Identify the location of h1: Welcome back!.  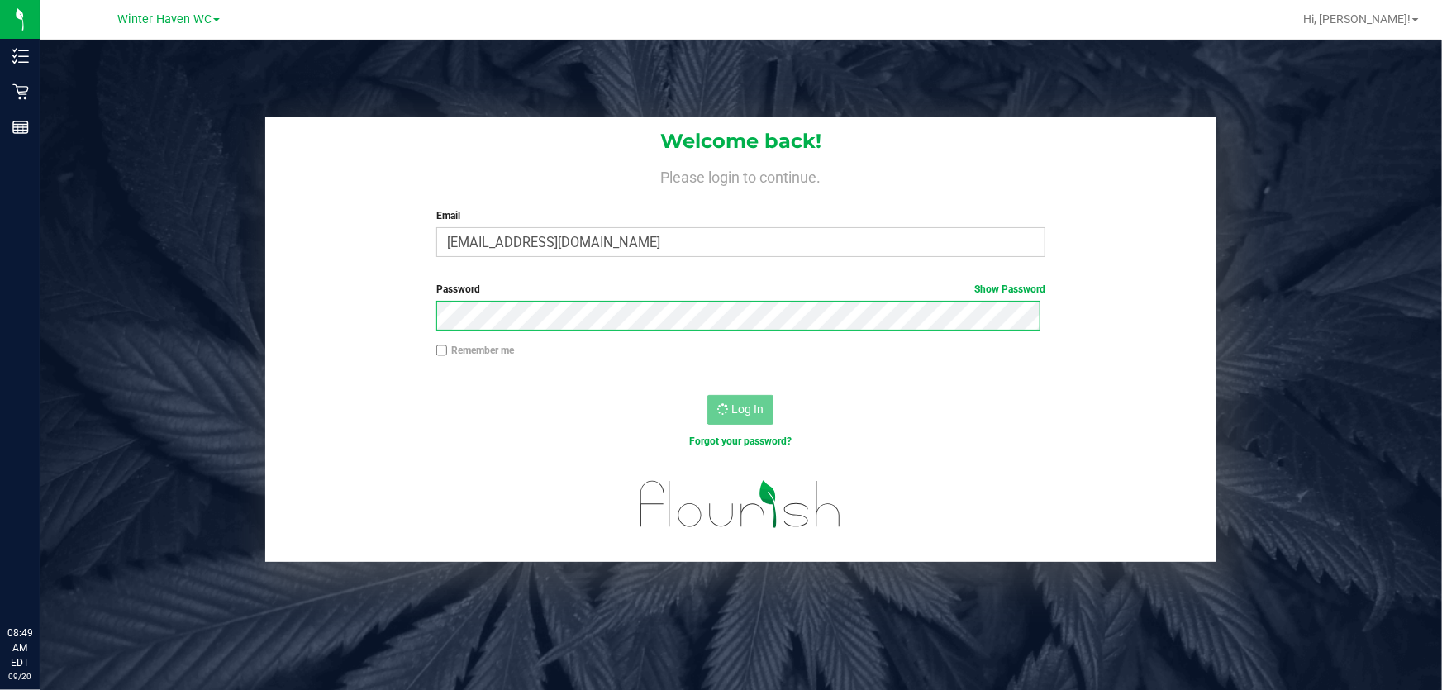
(740, 141).